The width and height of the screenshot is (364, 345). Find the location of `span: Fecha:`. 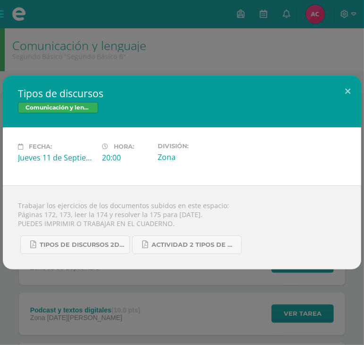

span: Fecha: is located at coordinates (40, 146).